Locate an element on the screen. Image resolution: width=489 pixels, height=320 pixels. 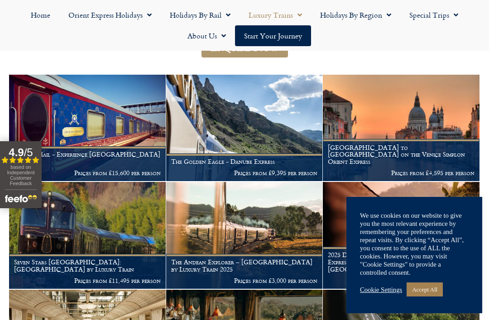
p: Prices from £9,395 per person is located at coordinates (244, 173).